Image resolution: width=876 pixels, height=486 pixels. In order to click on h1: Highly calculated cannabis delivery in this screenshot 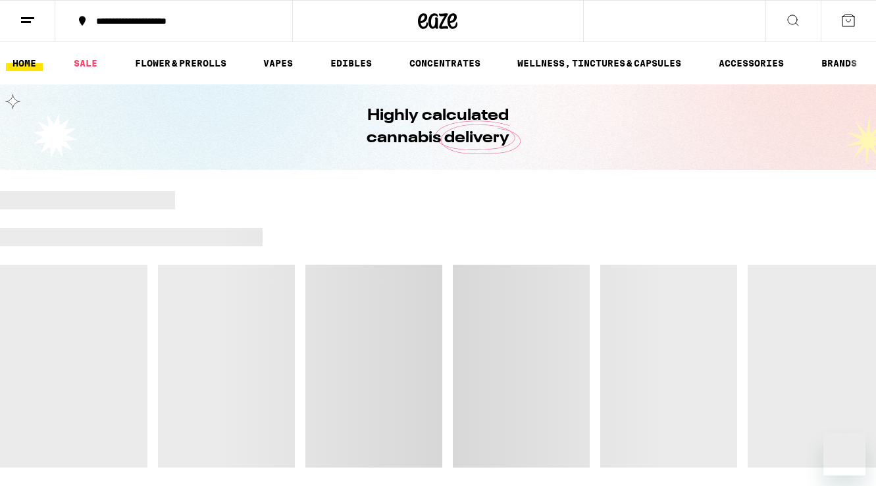, I will do `click(438, 127)`.